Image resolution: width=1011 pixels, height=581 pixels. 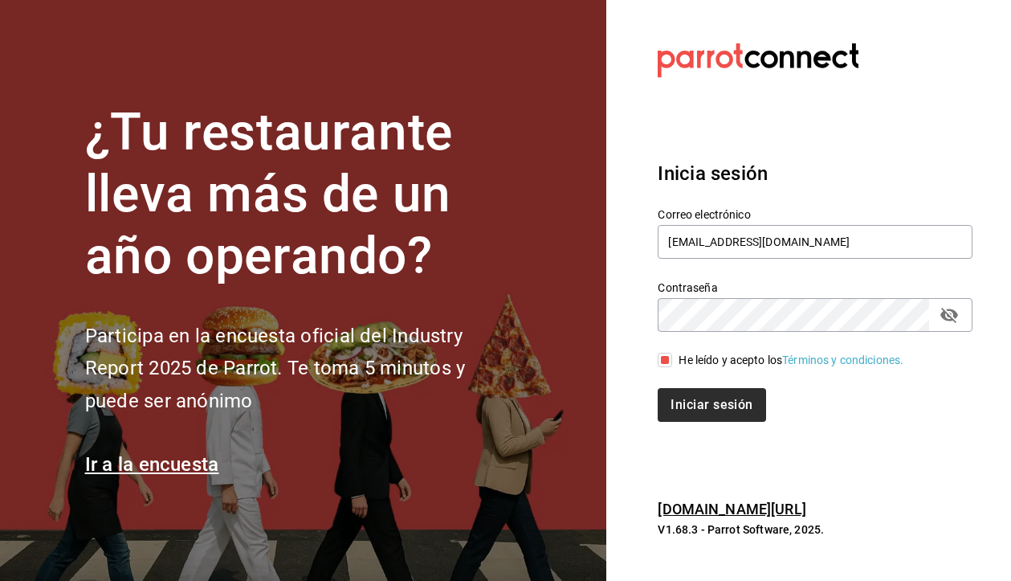 I want to click on input: Ingresa tu correo electrónico, so click(x=815, y=242).